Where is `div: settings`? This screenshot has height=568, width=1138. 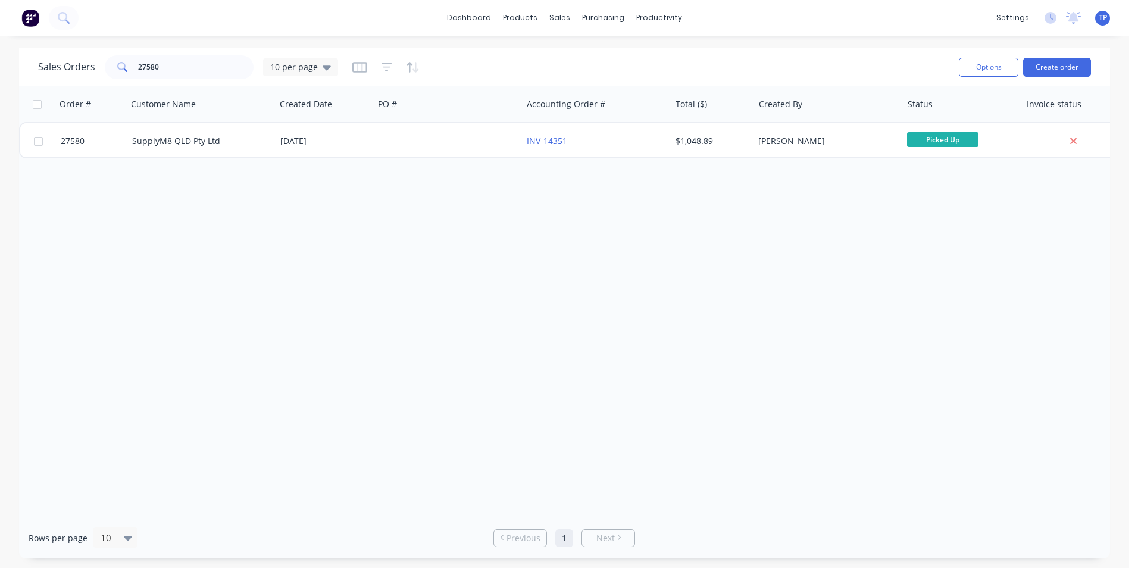
div: settings is located at coordinates (1012, 18).